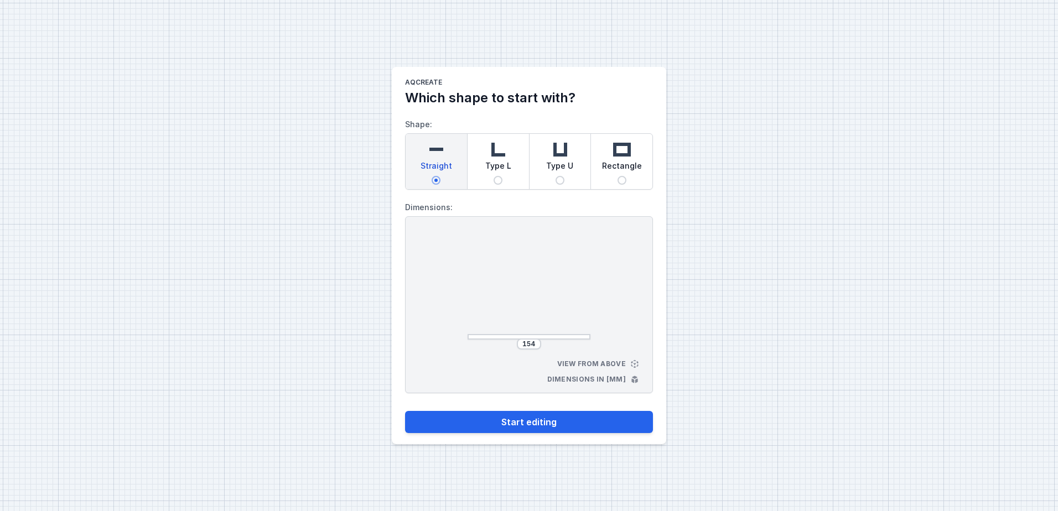 The height and width of the screenshot is (511, 1058). Describe the element at coordinates (498, 180) in the screenshot. I see `input: Type L` at that location.